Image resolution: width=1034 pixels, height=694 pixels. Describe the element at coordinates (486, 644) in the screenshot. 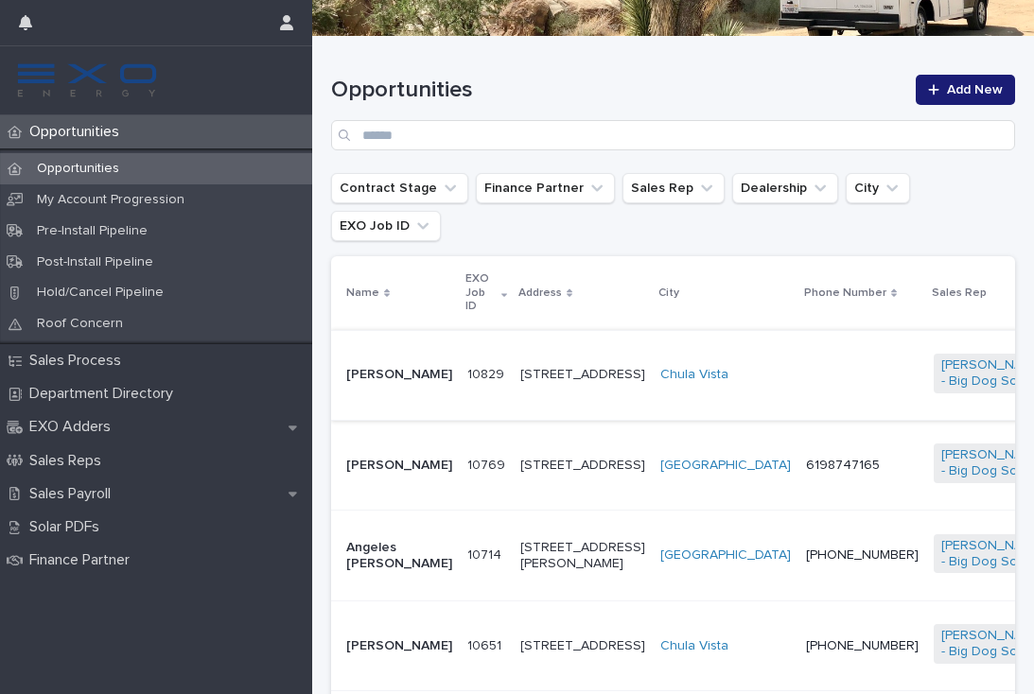

I see `p: 10651` at that location.